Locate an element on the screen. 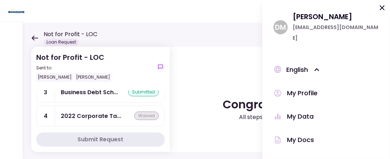 This screenshot has width=390, height=159. div: Sent to: is located at coordinates (74, 68).